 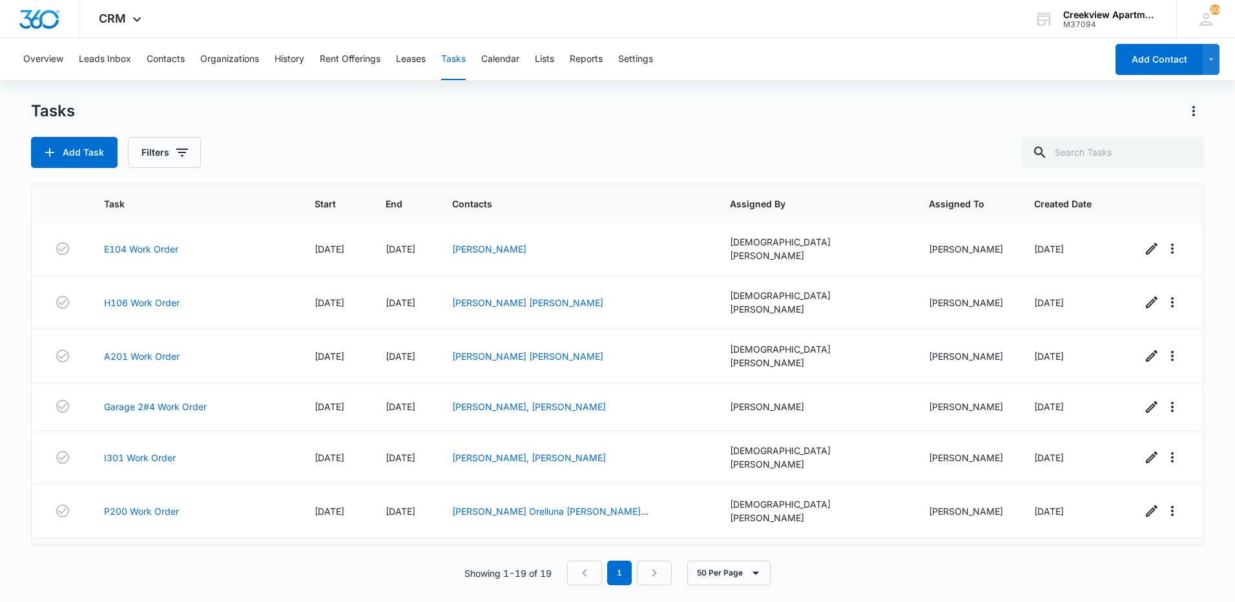 What do you see at coordinates (394, 203) in the screenshot?
I see `span: End` at bounding box center [394, 203].